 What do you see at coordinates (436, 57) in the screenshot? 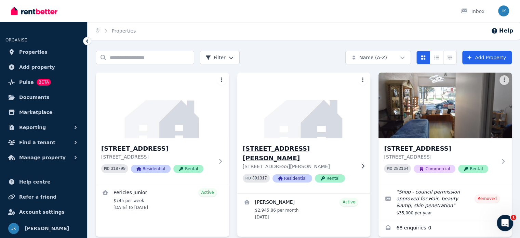
I see `button: Compact list view` at bounding box center [436, 57].